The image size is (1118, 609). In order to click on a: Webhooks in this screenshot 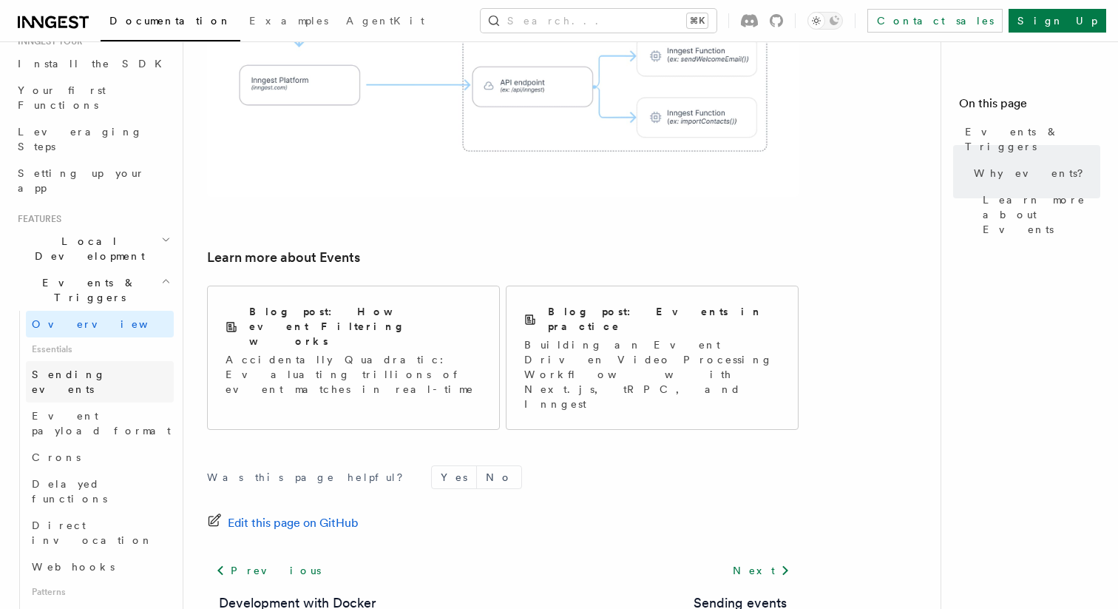, I will do `click(100, 567)`.